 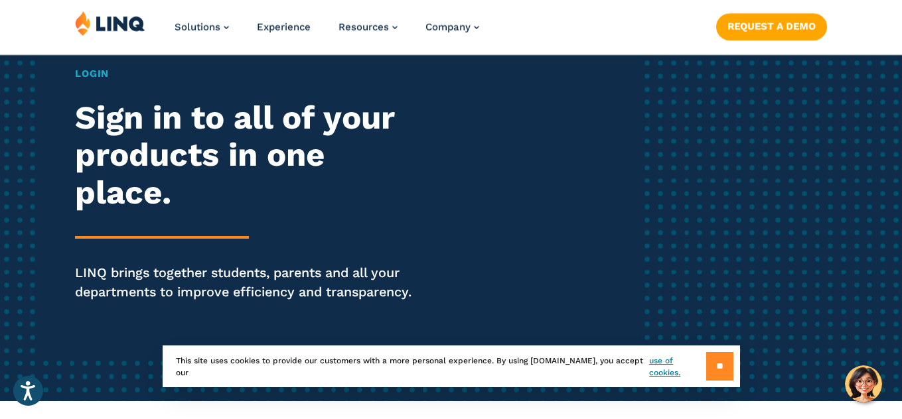 I want to click on a: Resources, so click(x=368, y=27).